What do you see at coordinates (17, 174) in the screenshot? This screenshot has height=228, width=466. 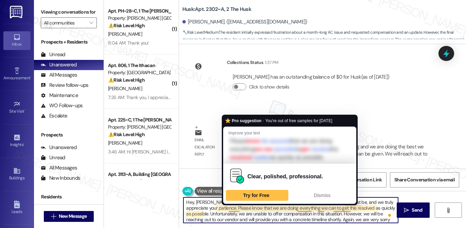 I see `a: Buildings` at bounding box center [17, 174].